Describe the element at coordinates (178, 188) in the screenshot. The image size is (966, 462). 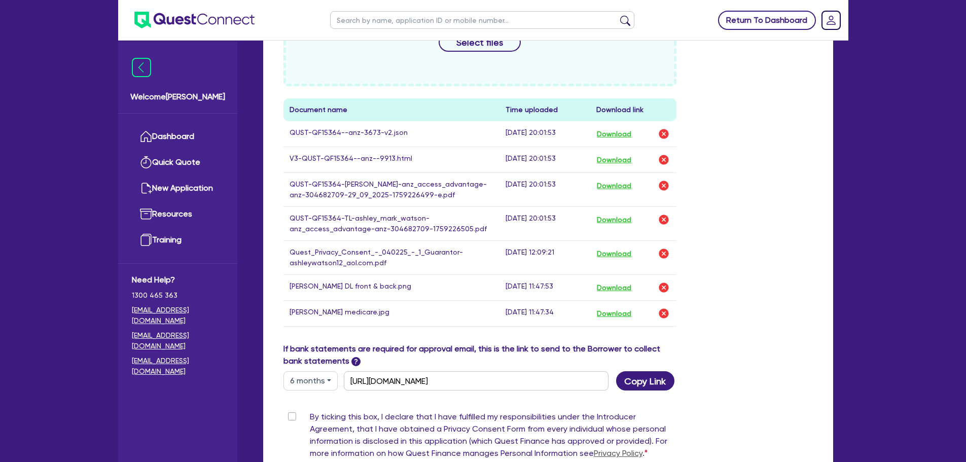
I see `a: New Application` at that location.